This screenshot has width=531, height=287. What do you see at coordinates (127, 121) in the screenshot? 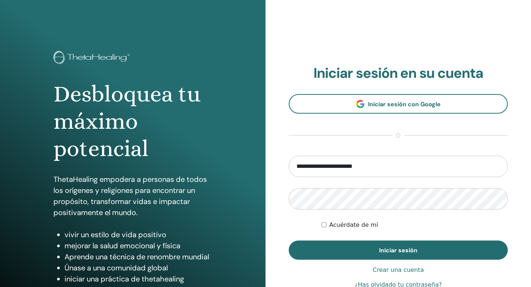
I see `font: Desbloquea tu máximo potencial` at bounding box center [127, 121].